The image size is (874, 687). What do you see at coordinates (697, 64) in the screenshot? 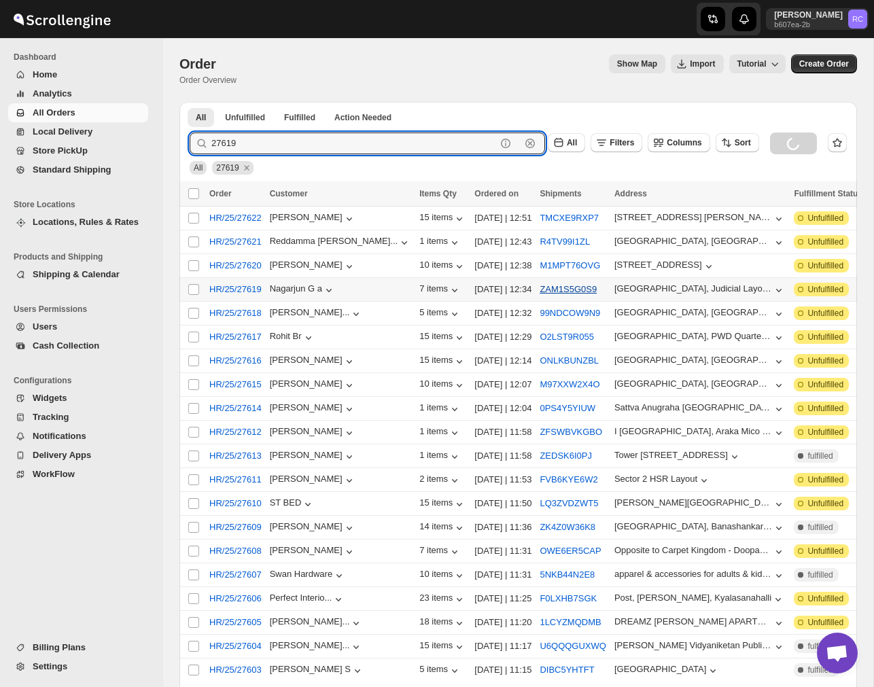
I see `button: Import` at bounding box center [697, 64].